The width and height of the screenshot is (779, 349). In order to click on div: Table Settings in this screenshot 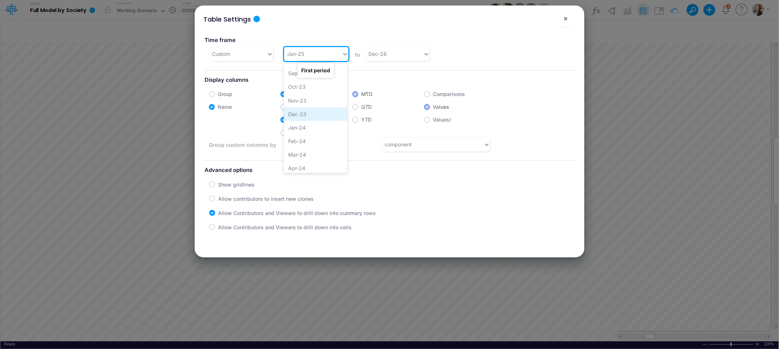, I will do `click(227, 19)`.